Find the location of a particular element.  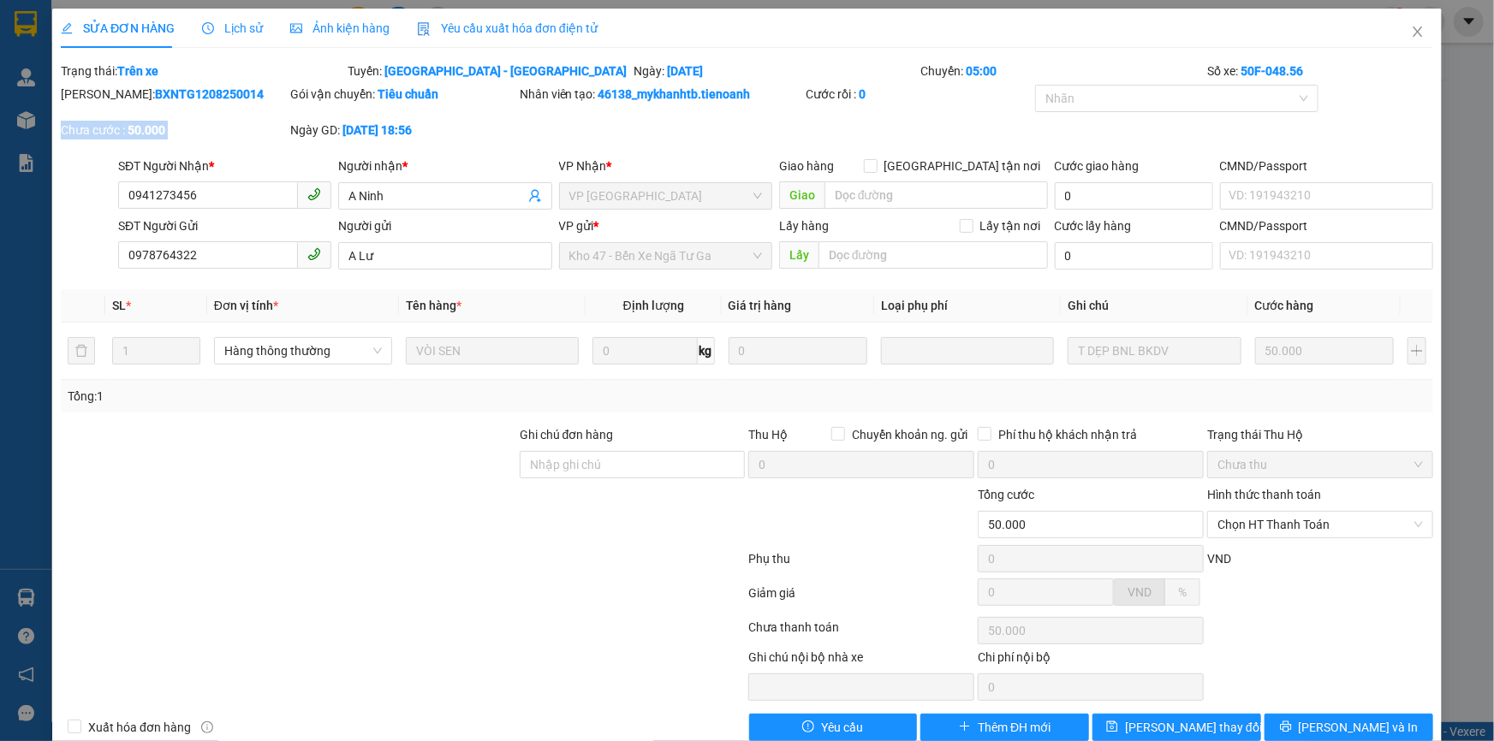

div: VP gửi is located at coordinates (665, 226).